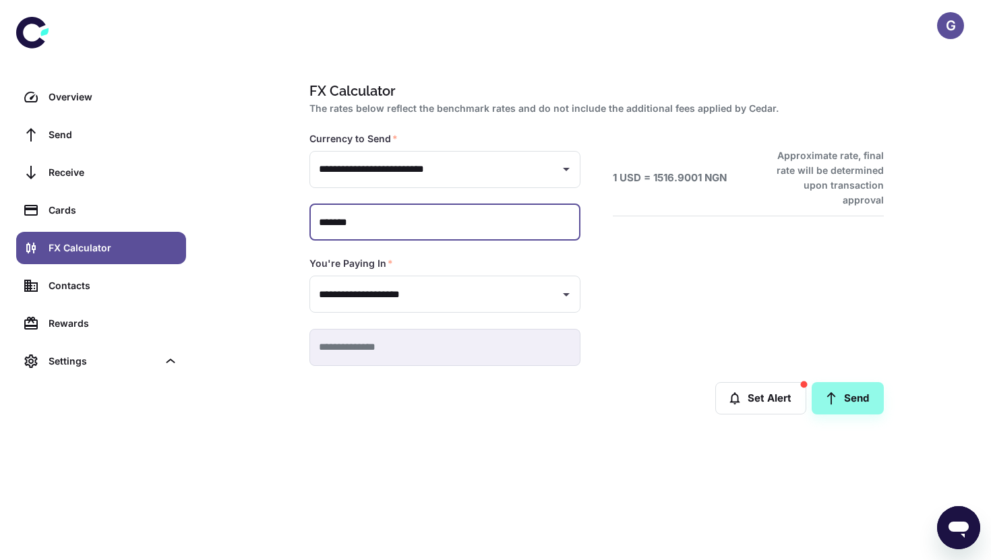 This screenshot has width=991, height=560. What do you see at coordinates (950, 26) in the screenshot?
I see `div: G` at bounding box center [950, 26].